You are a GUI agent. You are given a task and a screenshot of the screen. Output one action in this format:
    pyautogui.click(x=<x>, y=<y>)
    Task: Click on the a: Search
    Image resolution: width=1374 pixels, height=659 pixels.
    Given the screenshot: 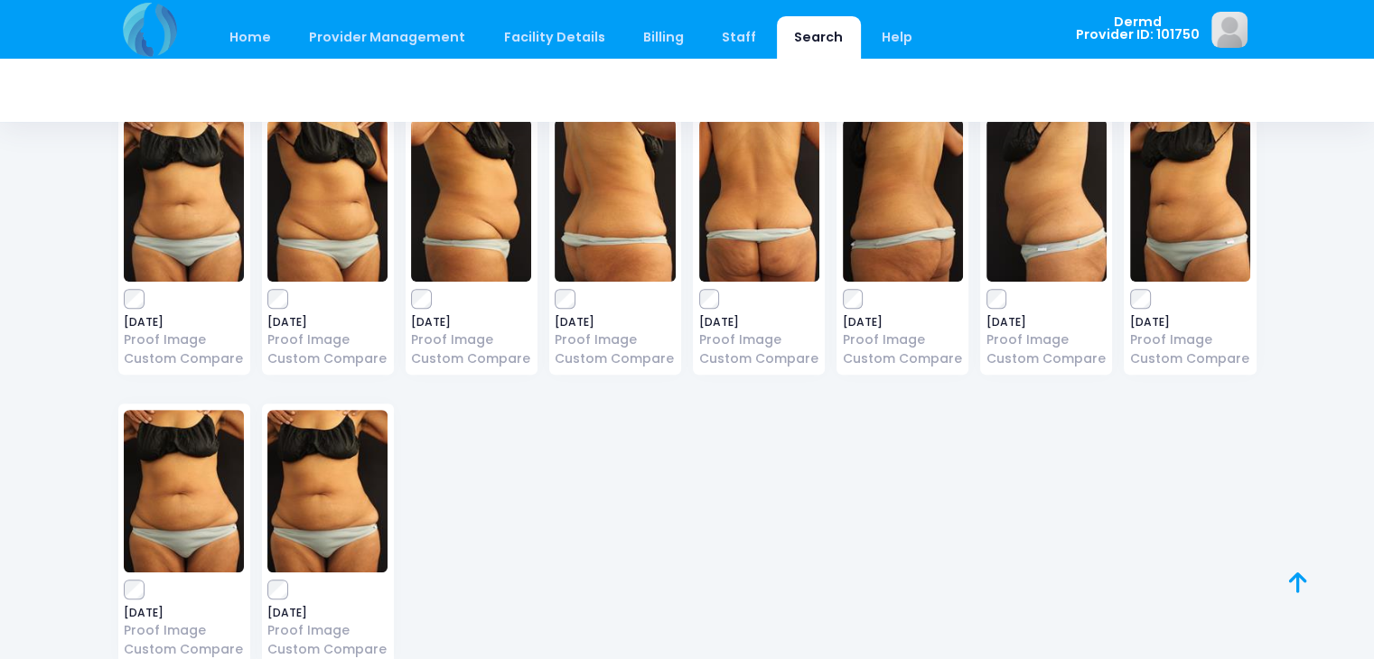 What is the action you would take?
    pyautogui.click(x=818, y=37)
    